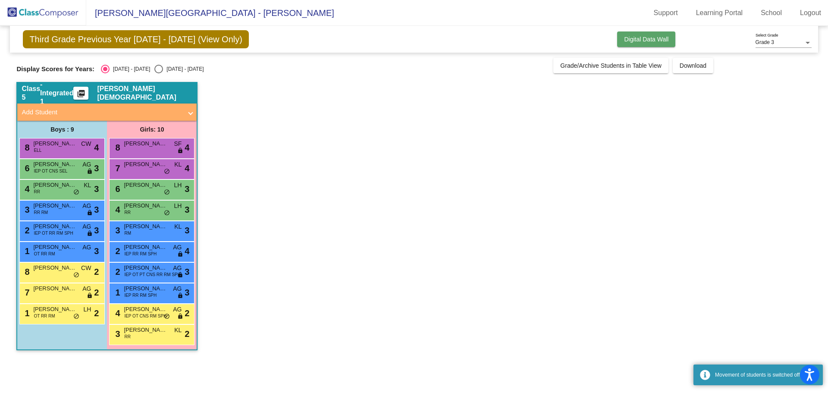 The height and width of the screenshot is (393, 828). I want to click on span: Class 5, so click(31, 93).